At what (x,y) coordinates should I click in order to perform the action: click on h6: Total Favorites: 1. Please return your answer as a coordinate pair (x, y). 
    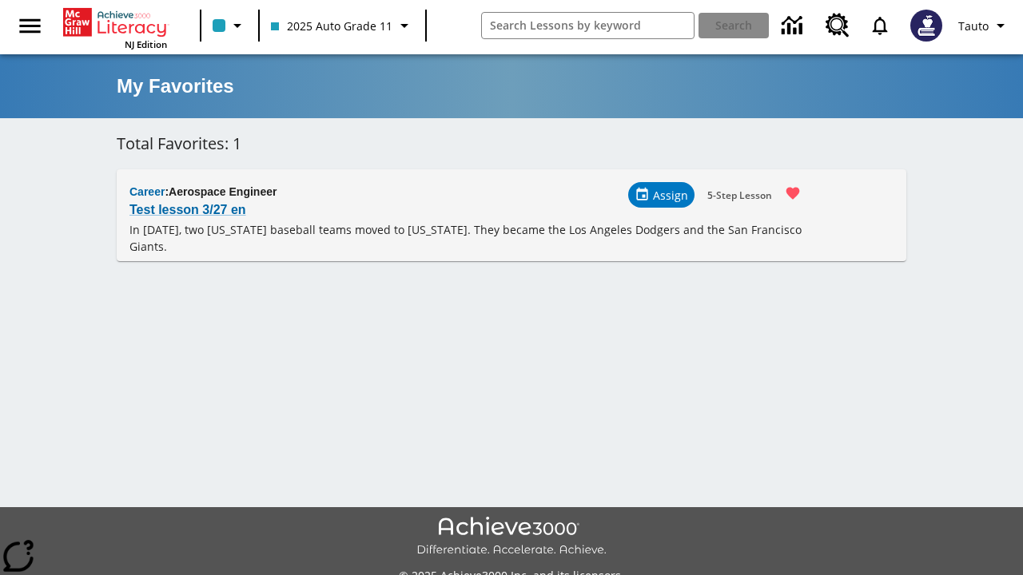
    Looking at the image, I should click on (512, 144).